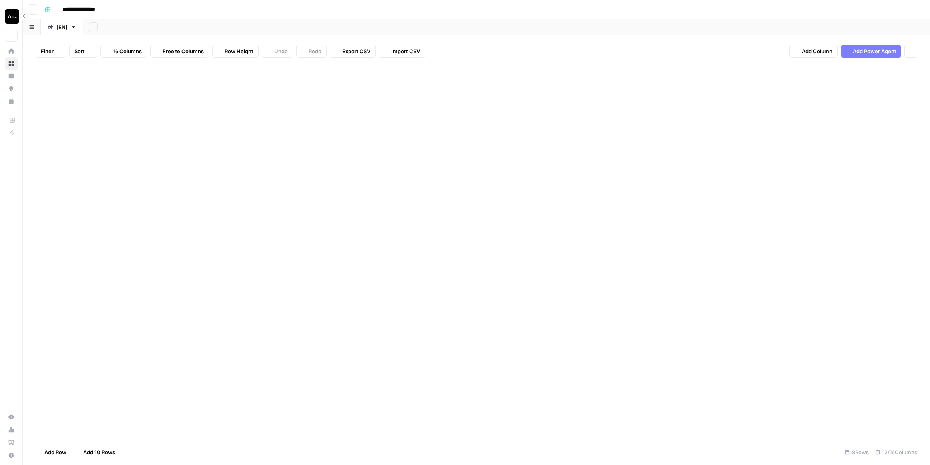  I want to click on span: Row Height, so click(239, 51).